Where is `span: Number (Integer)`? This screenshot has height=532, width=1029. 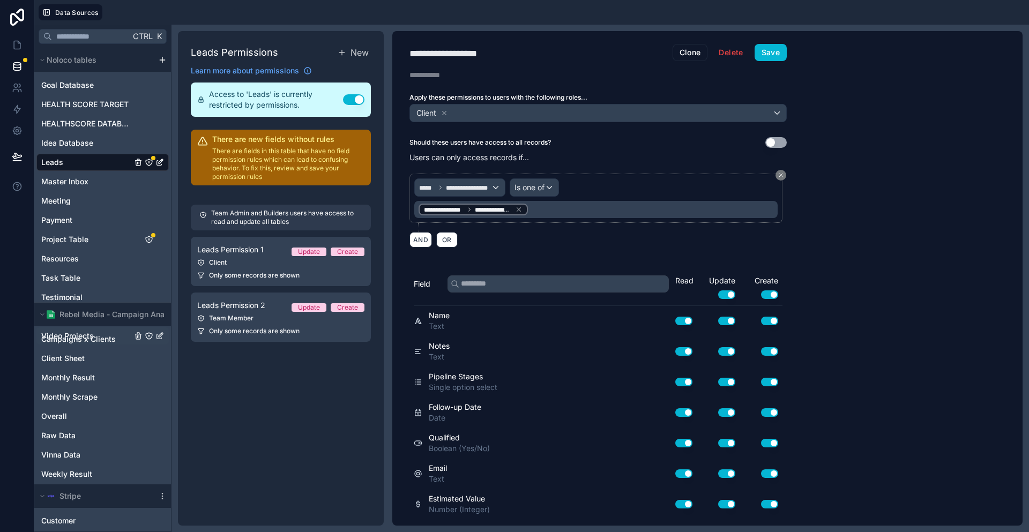 span: Number (Integer) is located at coordinates (459, 510).